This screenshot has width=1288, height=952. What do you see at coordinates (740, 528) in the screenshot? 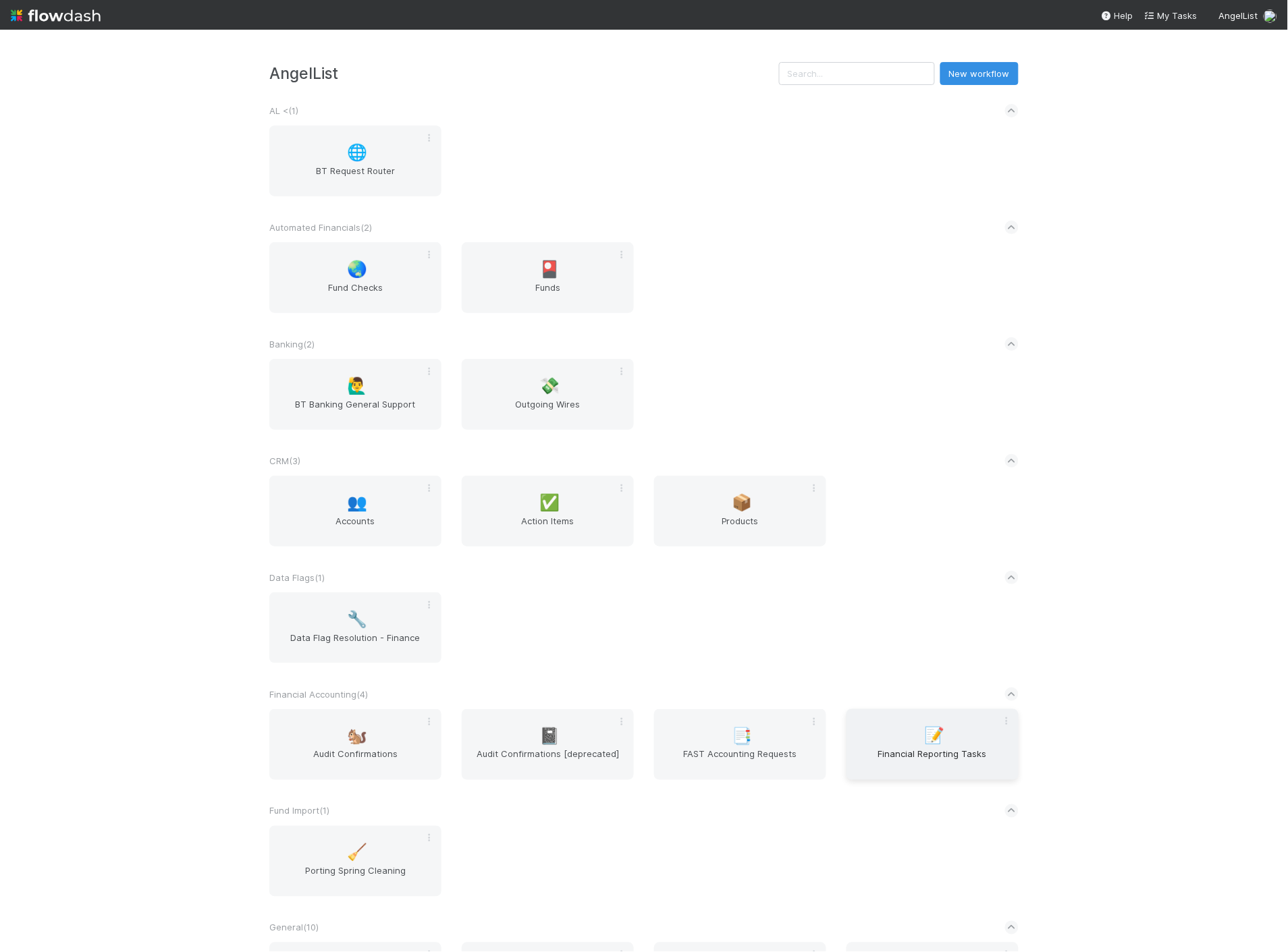
I see `span: Products` at bounding box center [740, 528].